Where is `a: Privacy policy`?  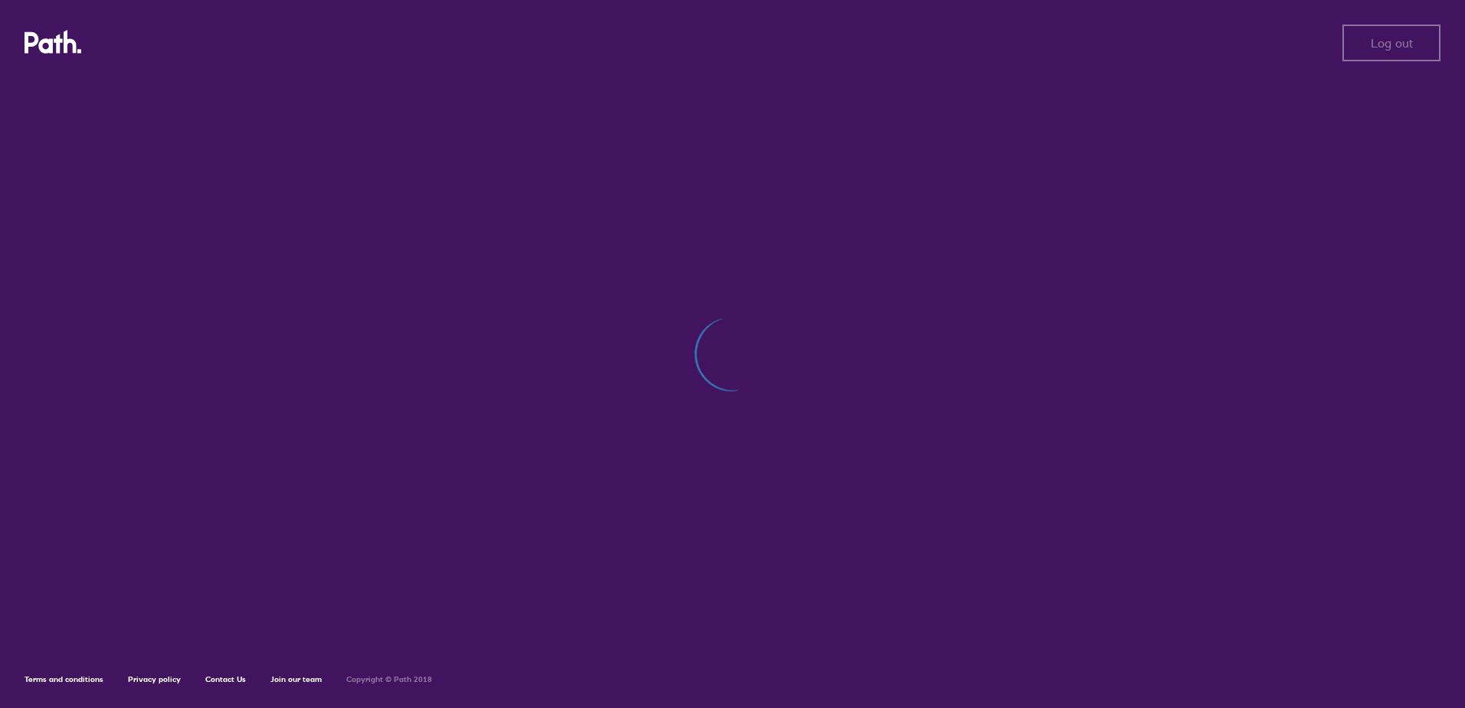 a: Privacy policy is located at coordinates (154, 679).